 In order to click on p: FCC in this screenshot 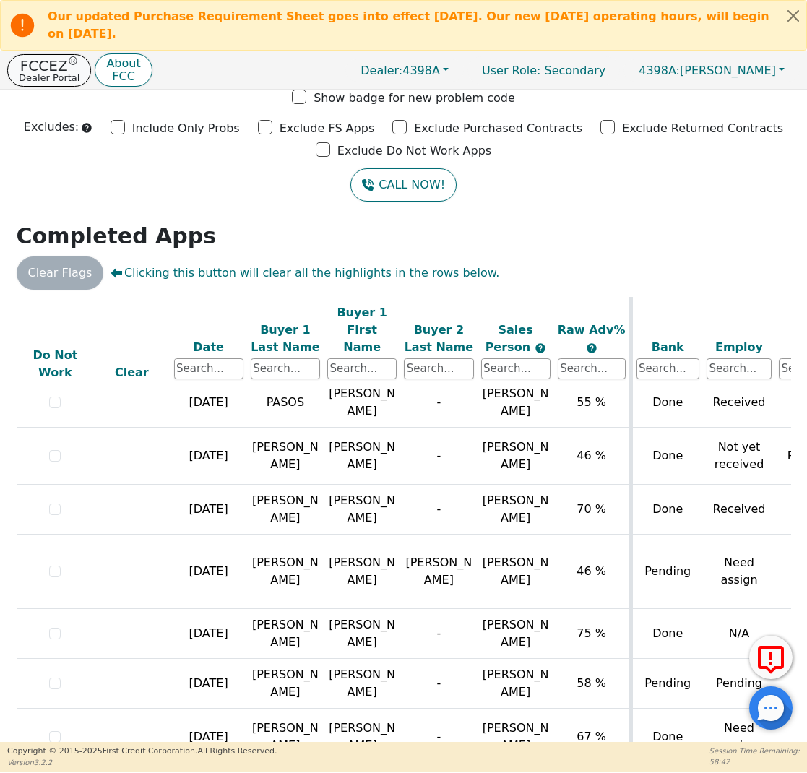, I will do `click(123, 77)`.